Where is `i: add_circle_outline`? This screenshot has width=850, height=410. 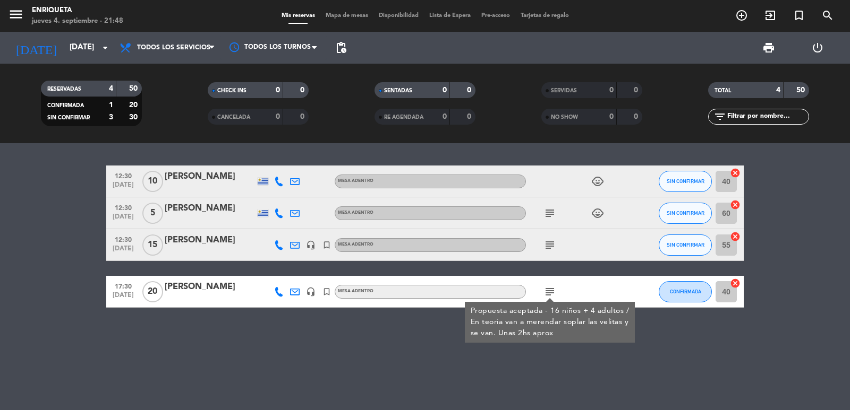 i: add_circle_outline is located at coordinates (741, 15).